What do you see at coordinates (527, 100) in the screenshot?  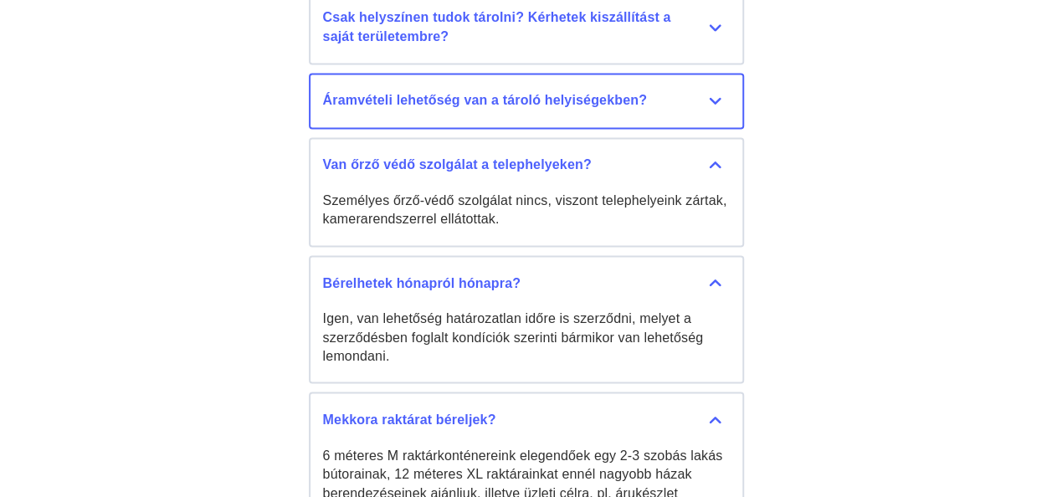 I see `div: Áramvételi lehetőség van a tároló helyiségekben?` at bounding box center [527, 100].